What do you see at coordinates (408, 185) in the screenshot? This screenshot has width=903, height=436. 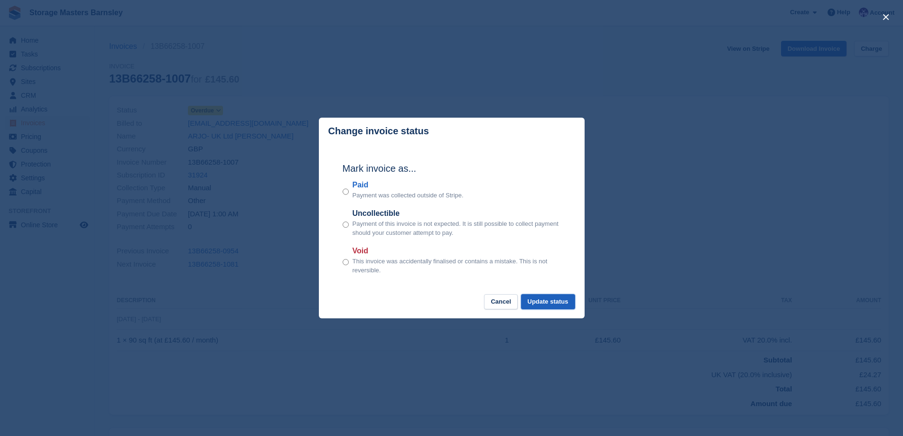 I see `label: Paid` at bounding box center [408, 185].